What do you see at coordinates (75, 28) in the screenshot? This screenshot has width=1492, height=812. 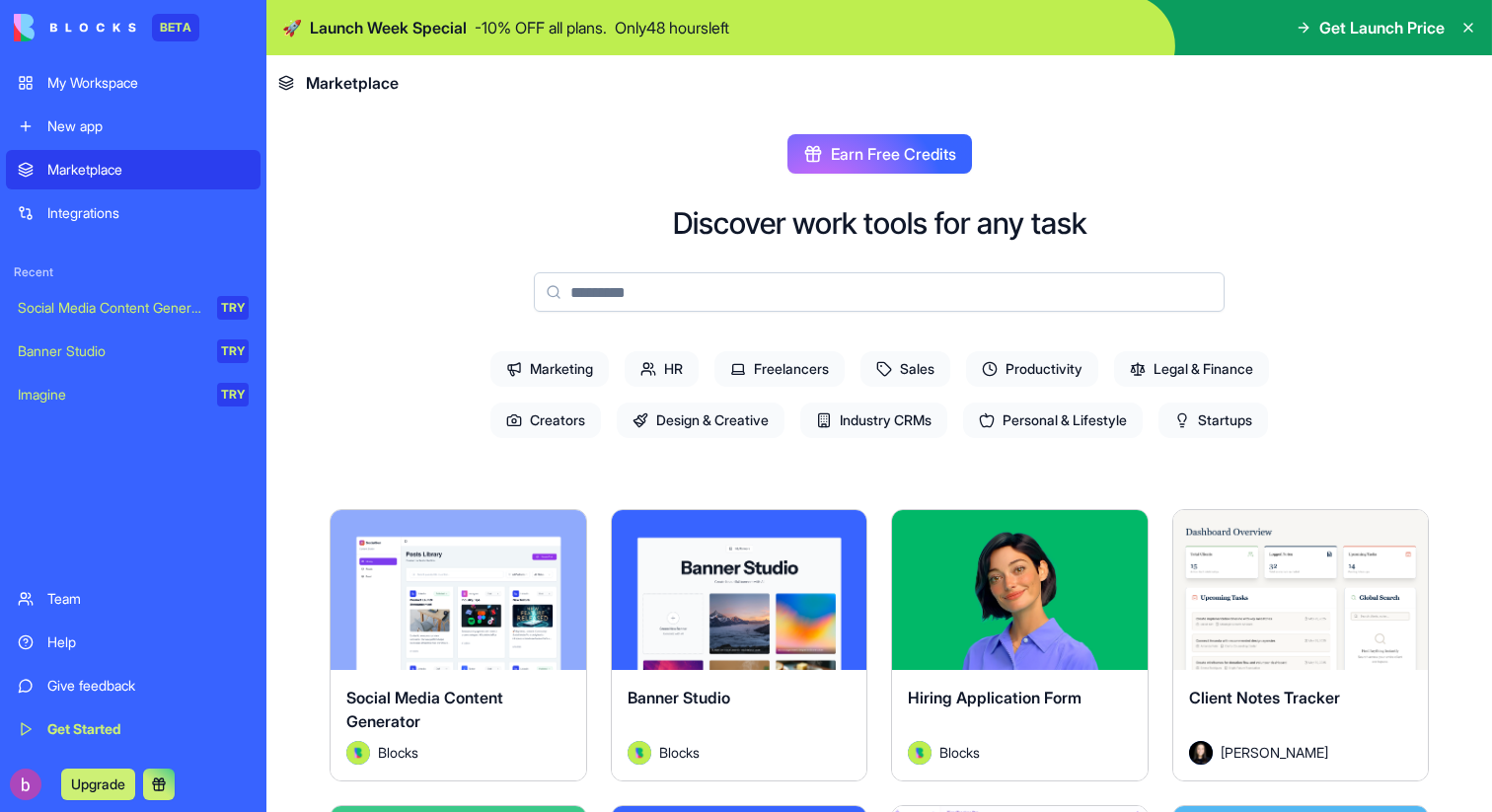 I see `img: logo` at bounding box center [75, 28].